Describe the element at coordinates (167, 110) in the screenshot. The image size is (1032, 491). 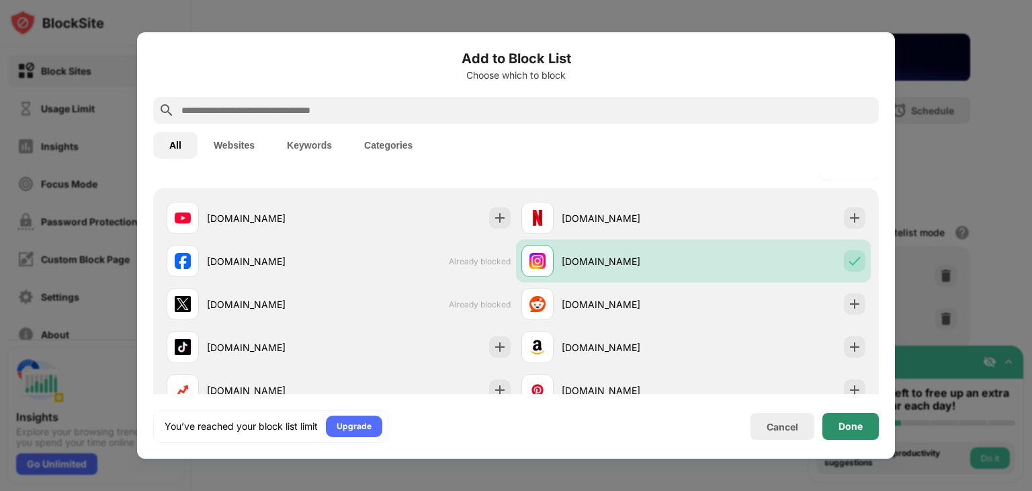
I see `img: search.svg` at that location.